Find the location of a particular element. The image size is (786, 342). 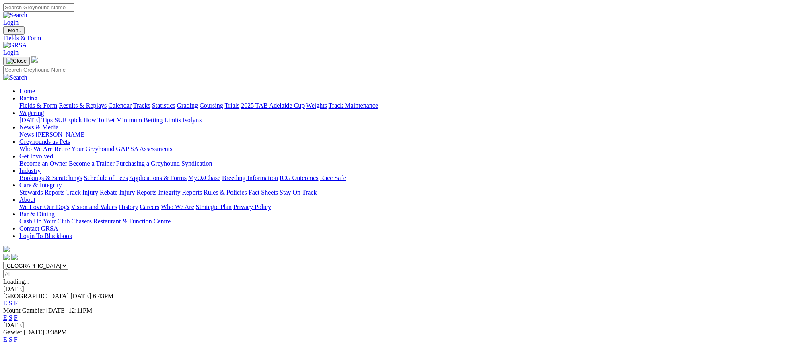

span: Mount Gambier is located at coordinates (24, 311).